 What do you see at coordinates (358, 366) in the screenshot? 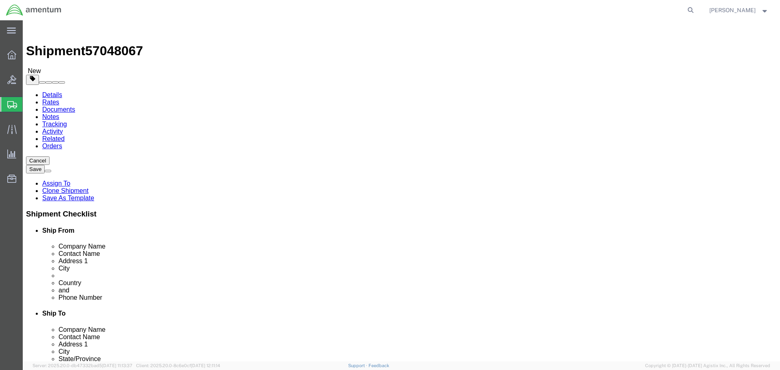
I see `a: Support` at bounding box center [358, 366].